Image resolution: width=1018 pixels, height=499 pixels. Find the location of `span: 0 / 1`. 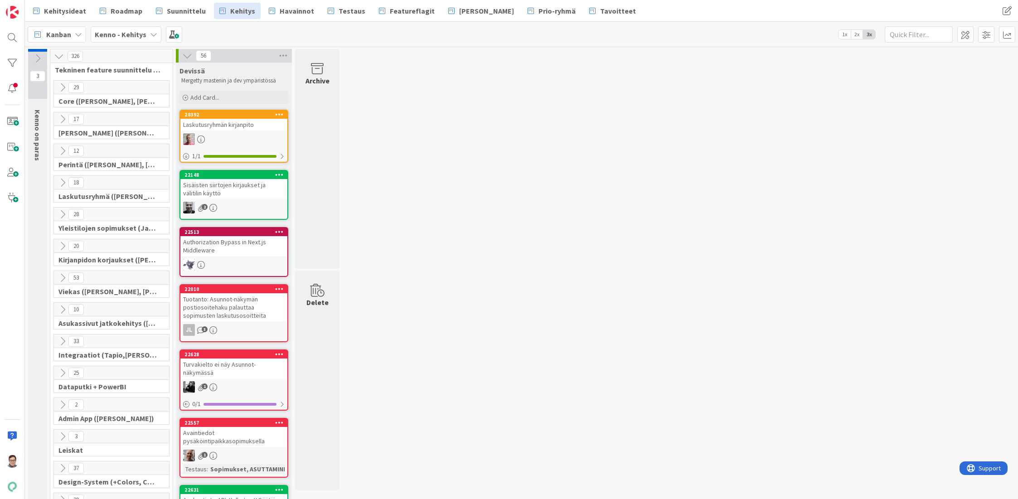

span: 0 / 1 is located at coordinates (196, 404).